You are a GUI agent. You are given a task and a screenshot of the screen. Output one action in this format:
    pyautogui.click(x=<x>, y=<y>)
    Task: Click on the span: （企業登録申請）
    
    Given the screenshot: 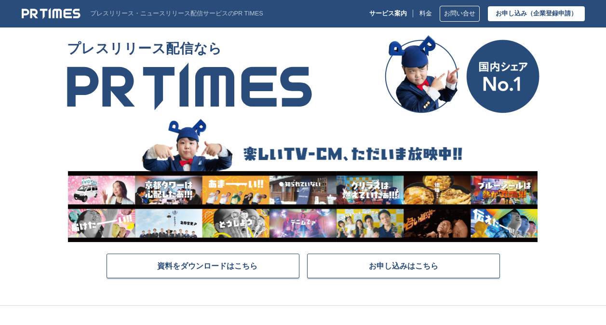 What is the action you would take?
    pyautogui.click(x=552, y=13)
    